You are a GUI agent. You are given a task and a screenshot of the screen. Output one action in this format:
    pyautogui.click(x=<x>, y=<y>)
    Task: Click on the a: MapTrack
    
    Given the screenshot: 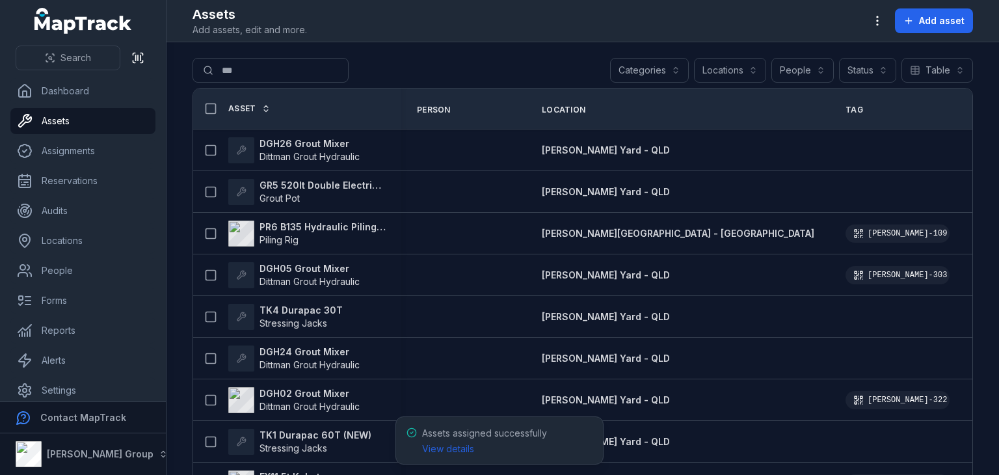 What is the action you would take?
    pyautogui.click(x=83, y=21)
    